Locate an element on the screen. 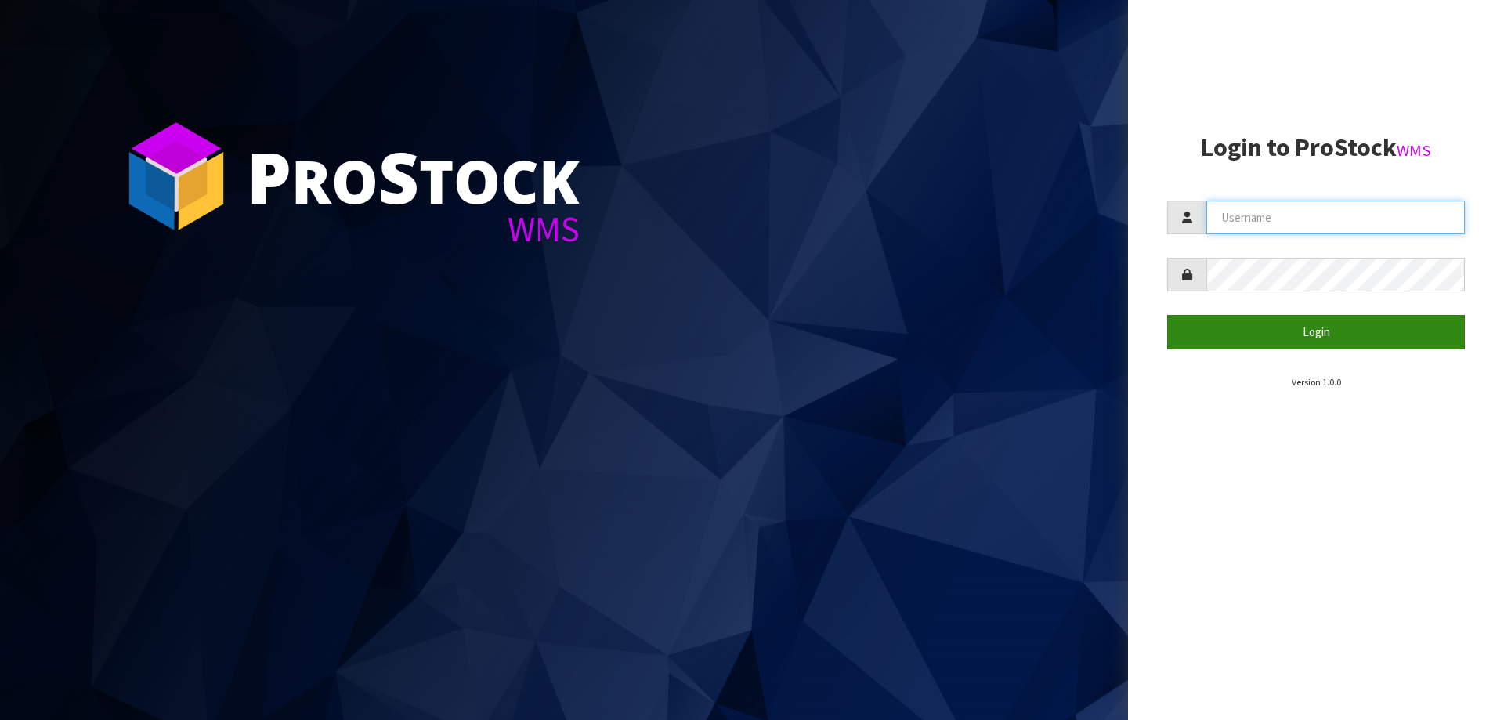 This screenshot has width=1504, height=720. span: S is located at coordinates (399, 176).